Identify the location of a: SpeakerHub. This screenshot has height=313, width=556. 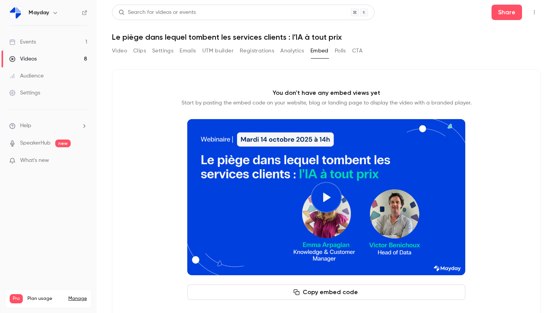
(35, 143).